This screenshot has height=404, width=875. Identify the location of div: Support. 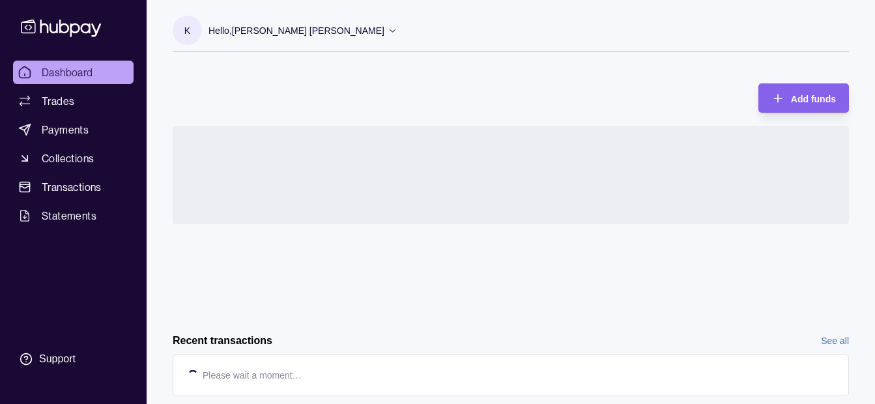
(57, 359).